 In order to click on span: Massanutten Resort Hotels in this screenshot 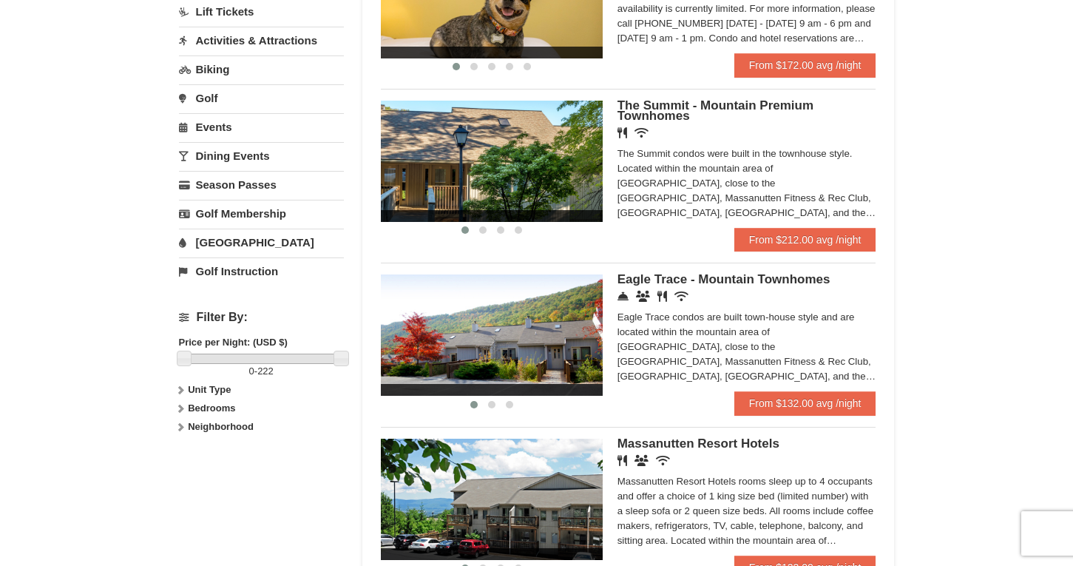, I will do `click(698, 443)`.